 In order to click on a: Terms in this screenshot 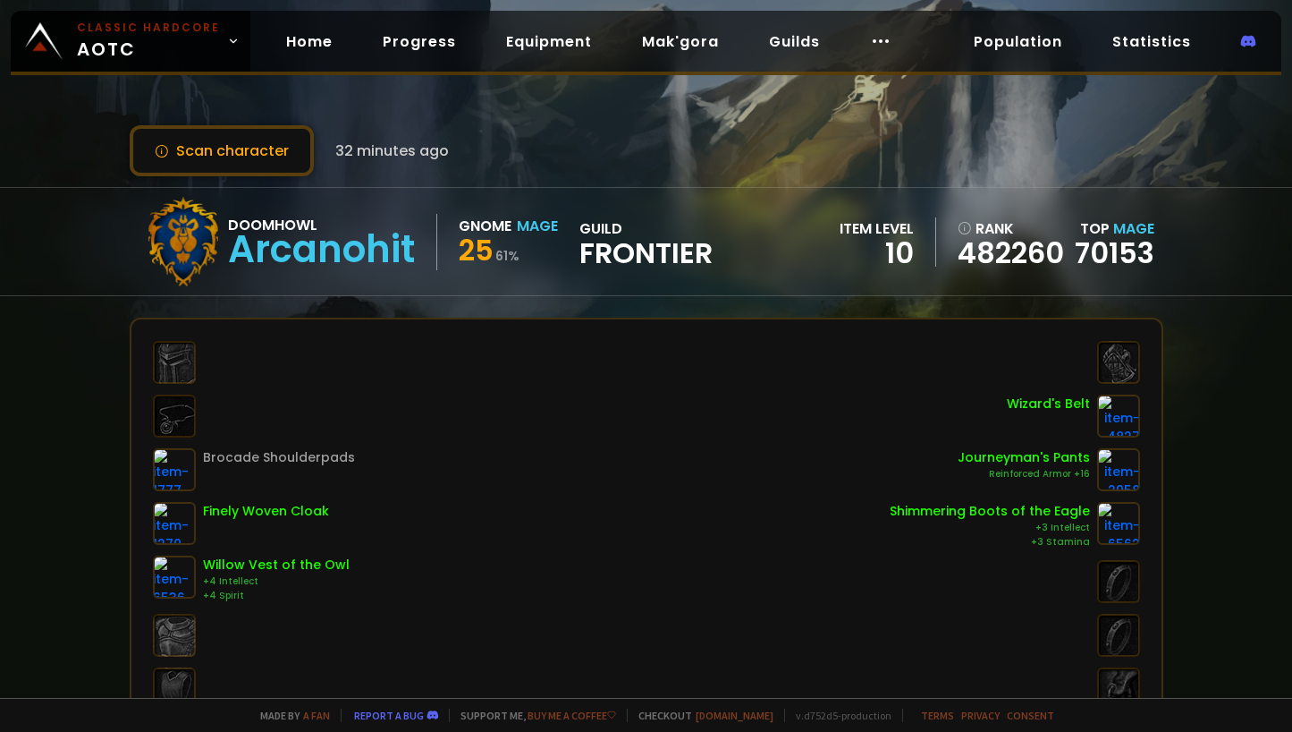, I will do `click(937, 715)`.